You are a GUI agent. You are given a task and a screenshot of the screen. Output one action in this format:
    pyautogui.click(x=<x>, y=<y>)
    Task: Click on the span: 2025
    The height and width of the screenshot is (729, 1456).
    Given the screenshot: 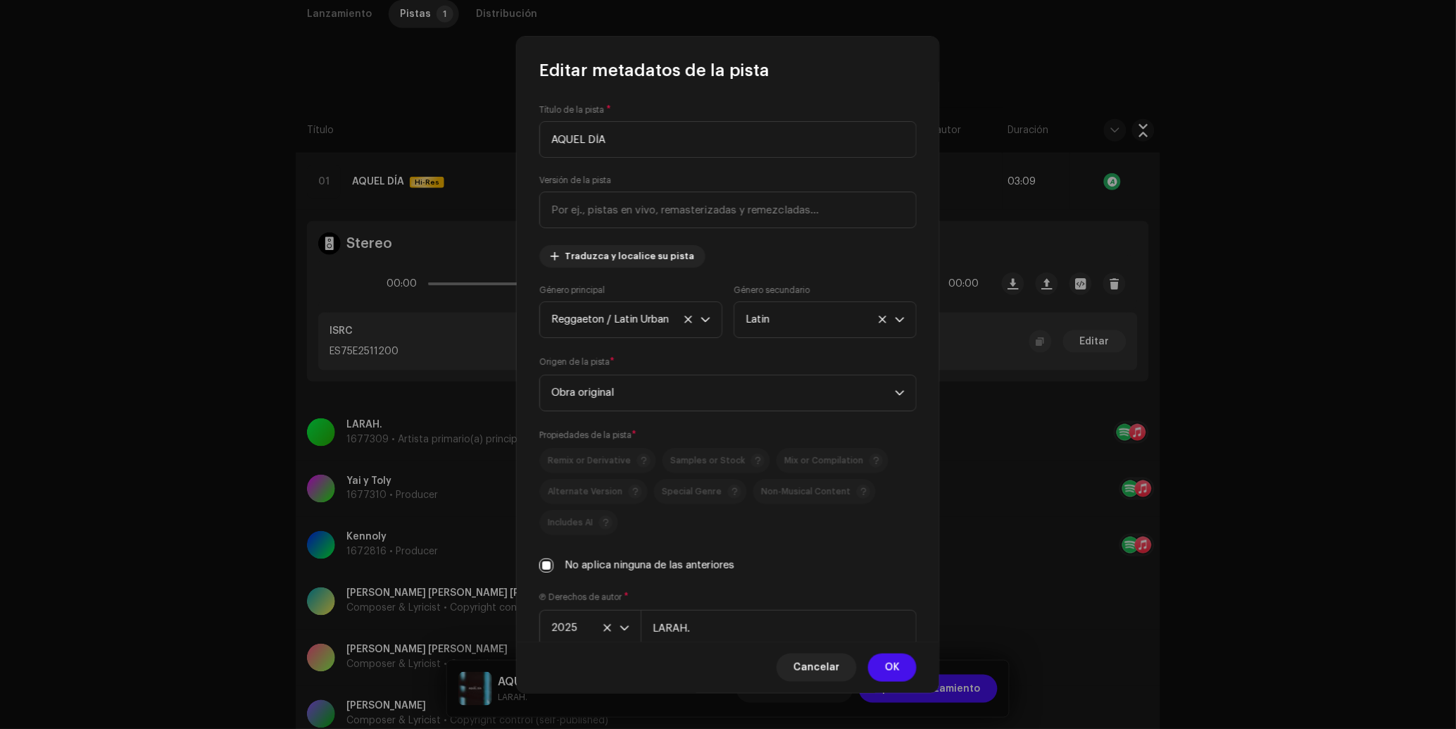 What is the action you would take?
    pyautogui.click(x=585, y=628)
    